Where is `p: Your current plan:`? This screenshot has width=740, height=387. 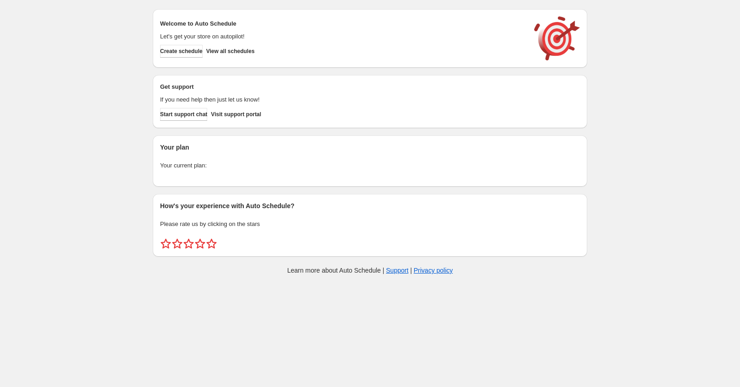
p: Your current plan: is located at coordinates (370, 165).